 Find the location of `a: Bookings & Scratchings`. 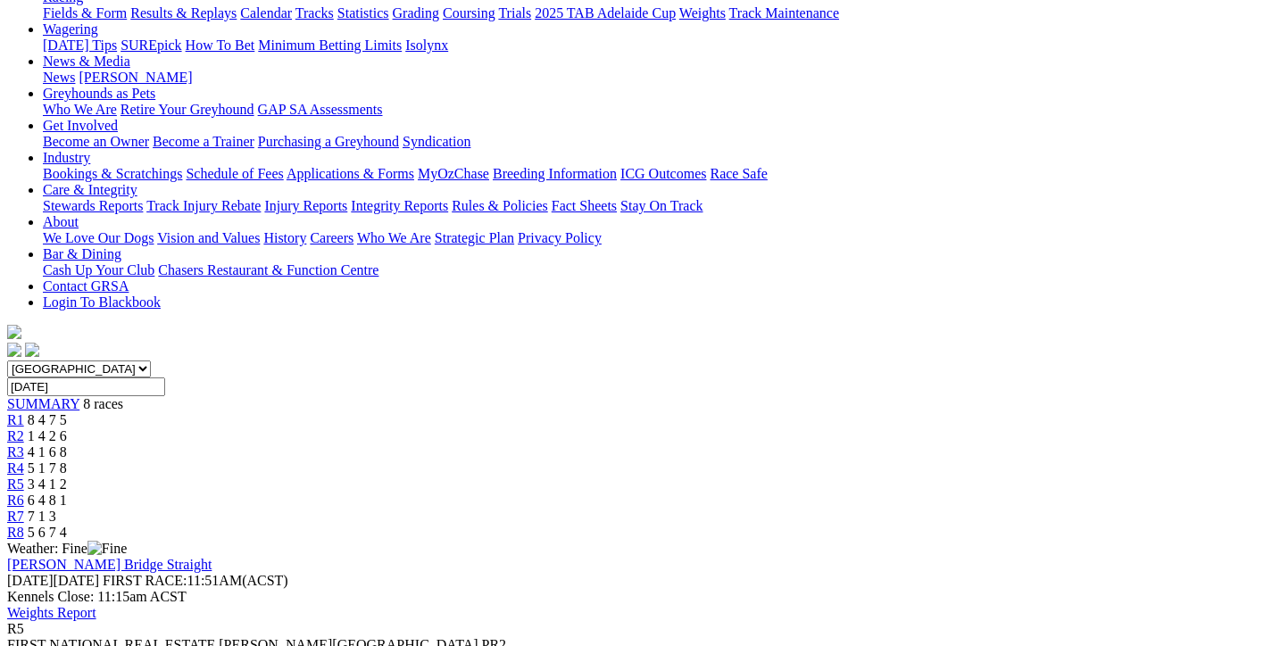

a: Bookings & Scratchings is located at coordinates (112, 173).